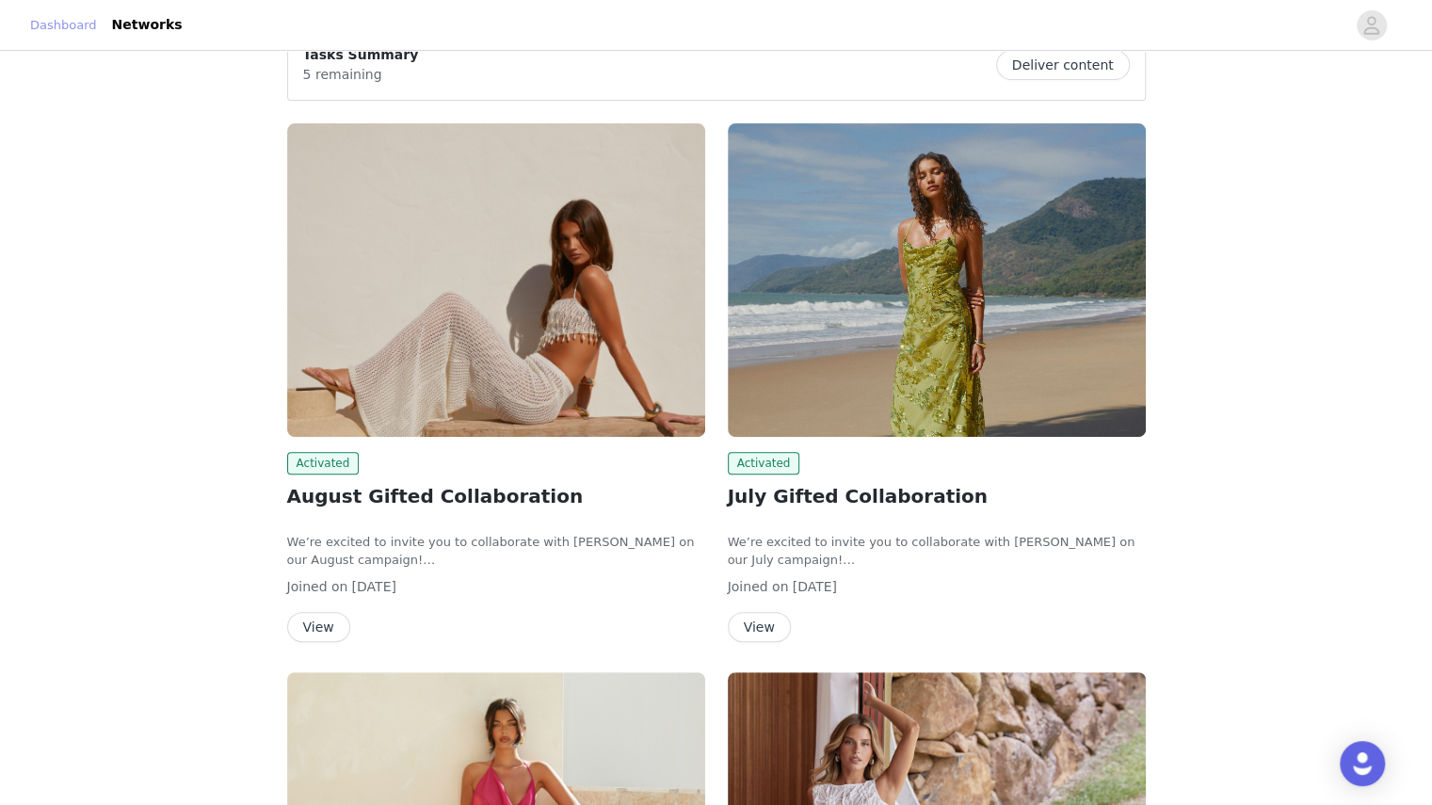 This screenshot has width=1432, height=805. What do you see at coordinates (147, 24) in the screenshot?
I see `a: Networks` at bounding box center [147, 24].